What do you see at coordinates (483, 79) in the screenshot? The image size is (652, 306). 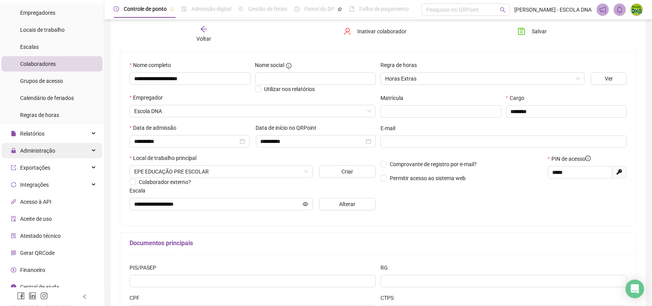 I see `span: Horas Extras` at bounding box center [483, 79].